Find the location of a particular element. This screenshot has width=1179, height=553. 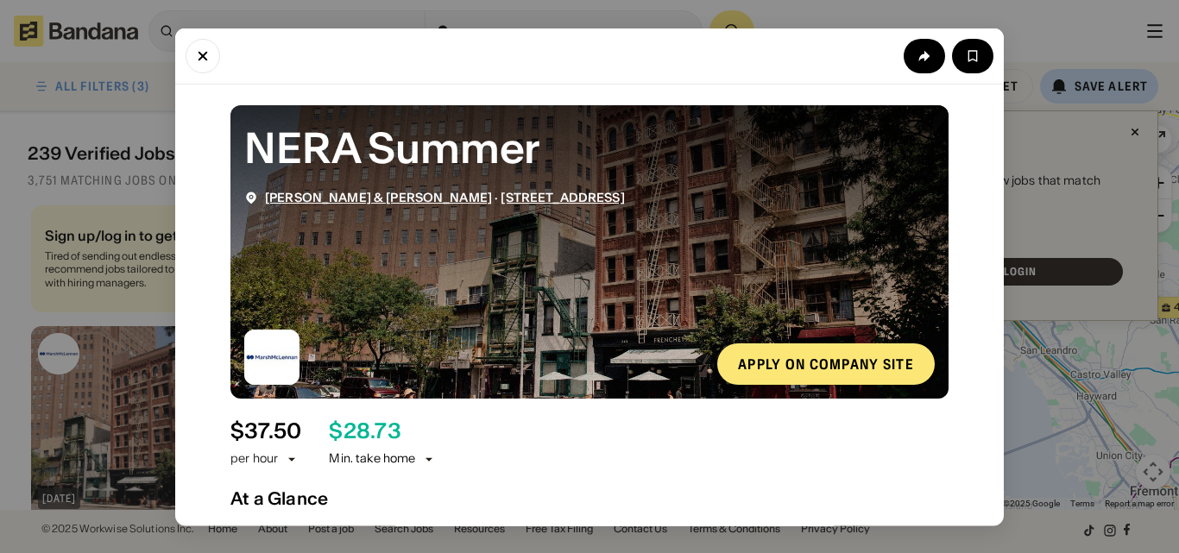

div: NERA Summer is located at coordinates (589, 147).